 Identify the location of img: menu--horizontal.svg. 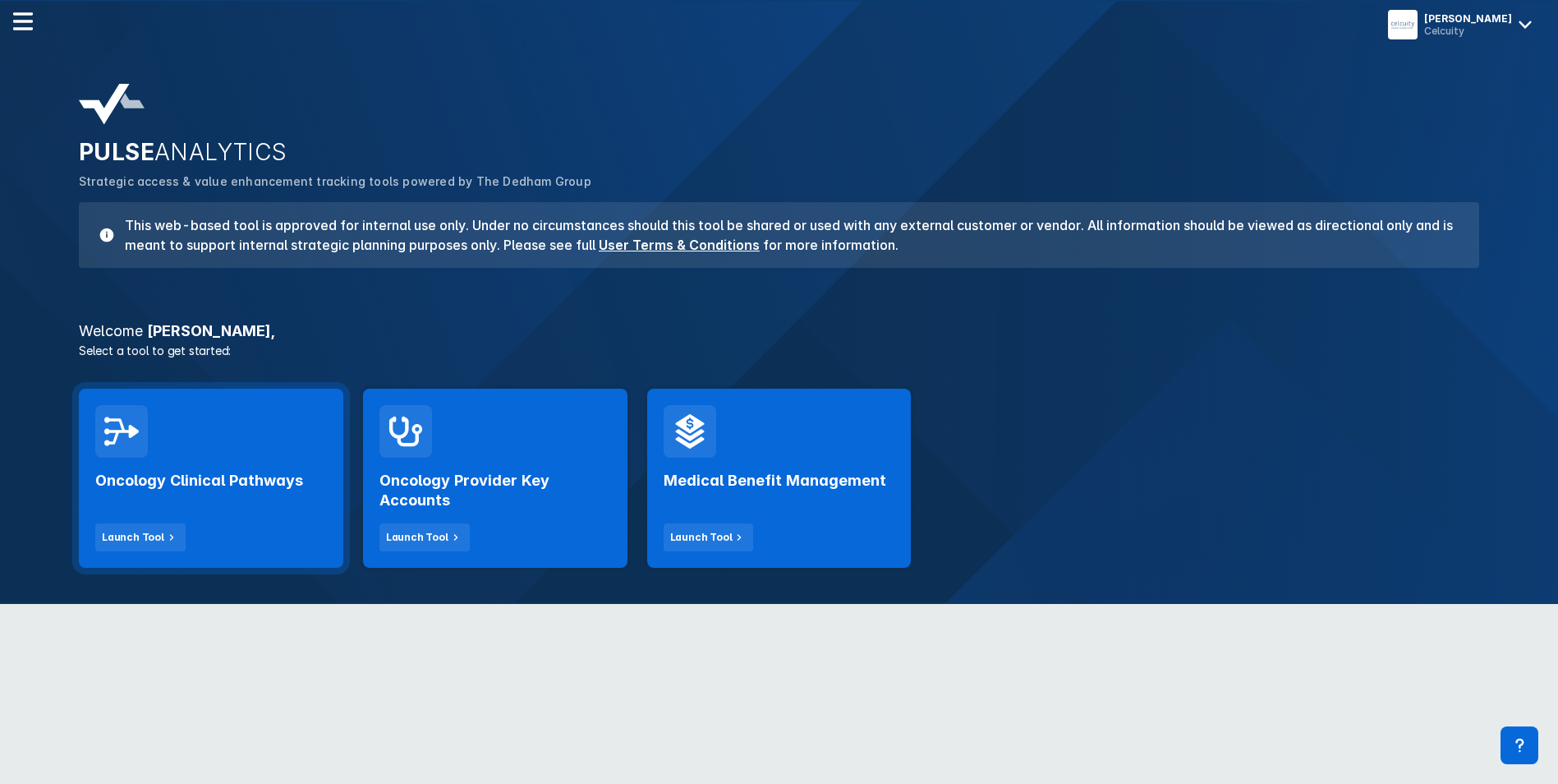
(23, 21).